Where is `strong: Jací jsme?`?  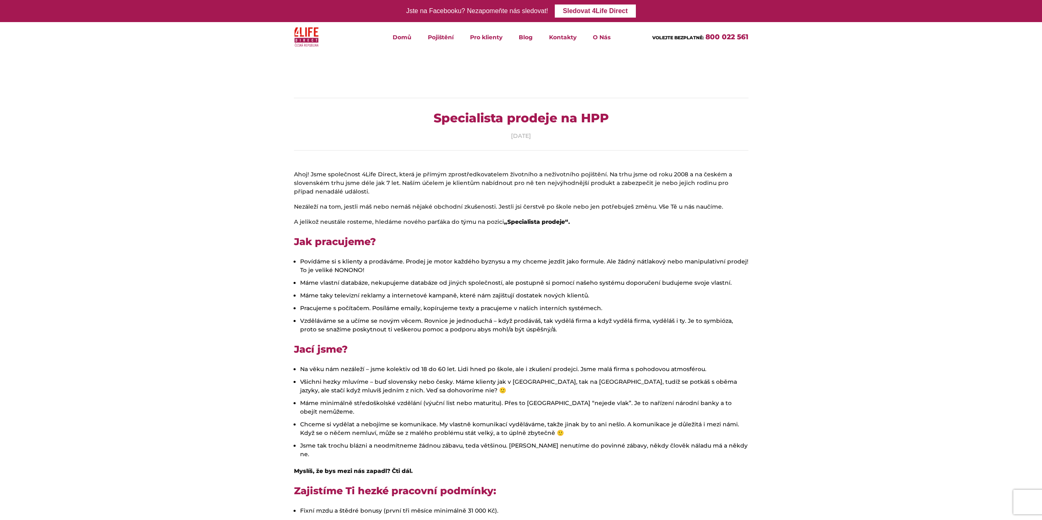
strong: Jací jsme? is located at coordinates (321, 349).